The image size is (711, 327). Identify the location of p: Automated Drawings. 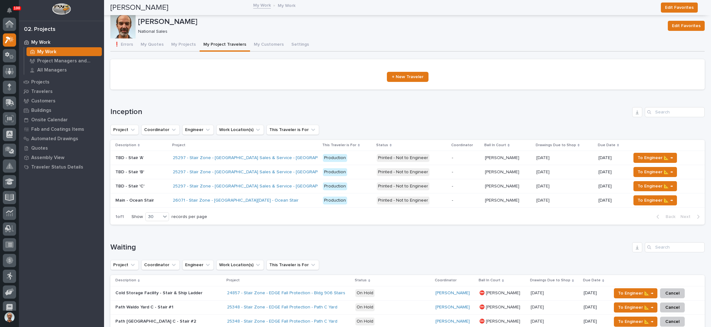
(55, 139).